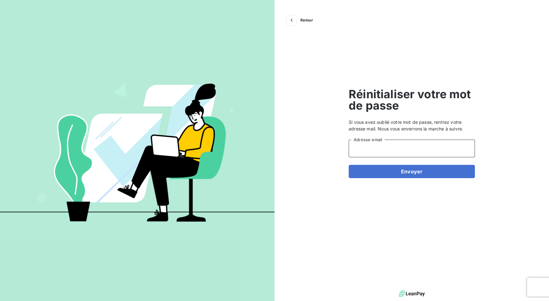 This screenshot has height=301, width=549. What do you see at coordinates (412, 100) in the screenshot?
I see `span: Réinitialiser votre mot de passe` at bounding box center [412, 100].